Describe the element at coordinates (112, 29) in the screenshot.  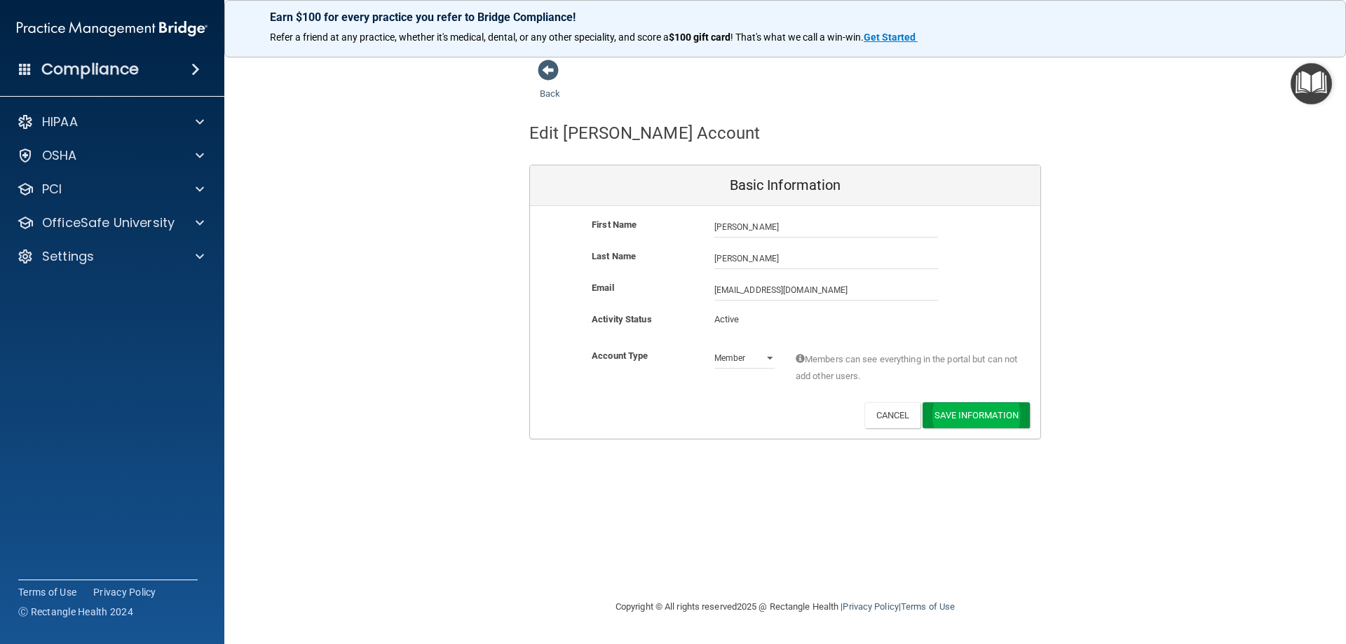
I see `img: PMB logo` at that location.